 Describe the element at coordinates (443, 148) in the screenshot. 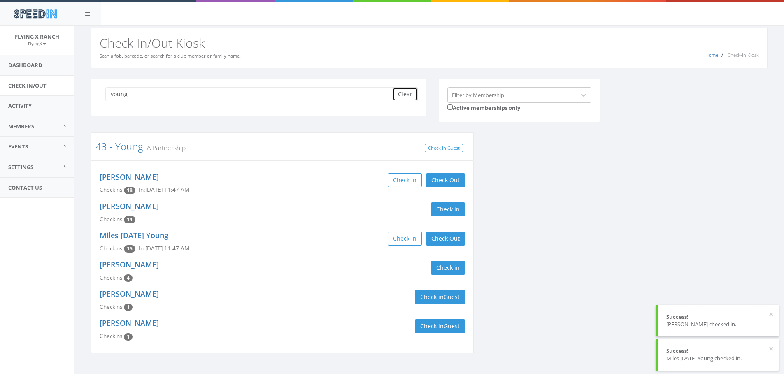

I see `a: Check In Guest` at that location.